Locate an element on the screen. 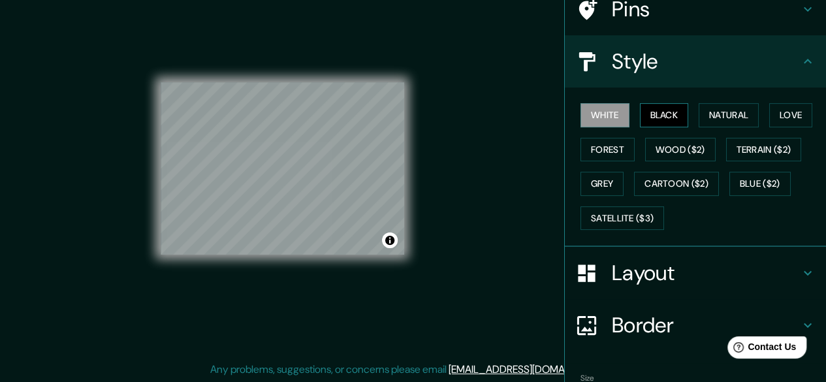  button: Grey is located at coordinates (602, 184).